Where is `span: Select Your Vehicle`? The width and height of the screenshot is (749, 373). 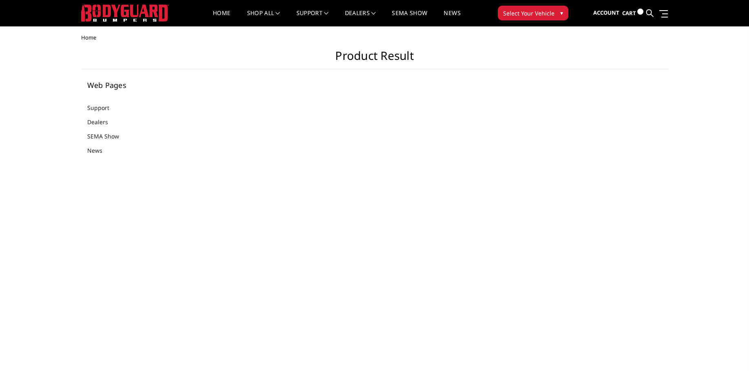
span: Select Your Vehicle is located at coordinates (529, 13).